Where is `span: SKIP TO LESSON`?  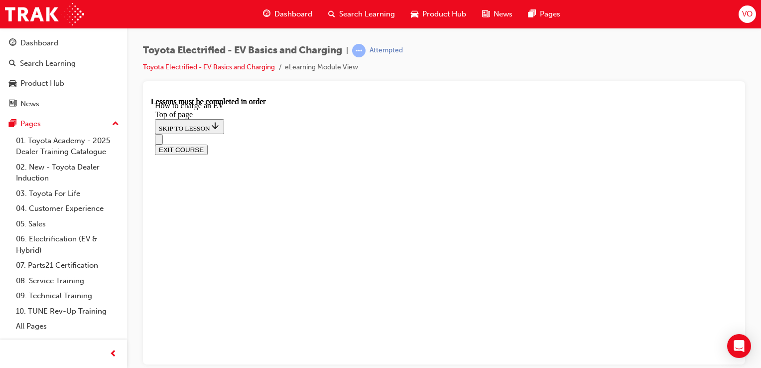
span: SKIP TO LESSON is located at coordinates (38, 31).